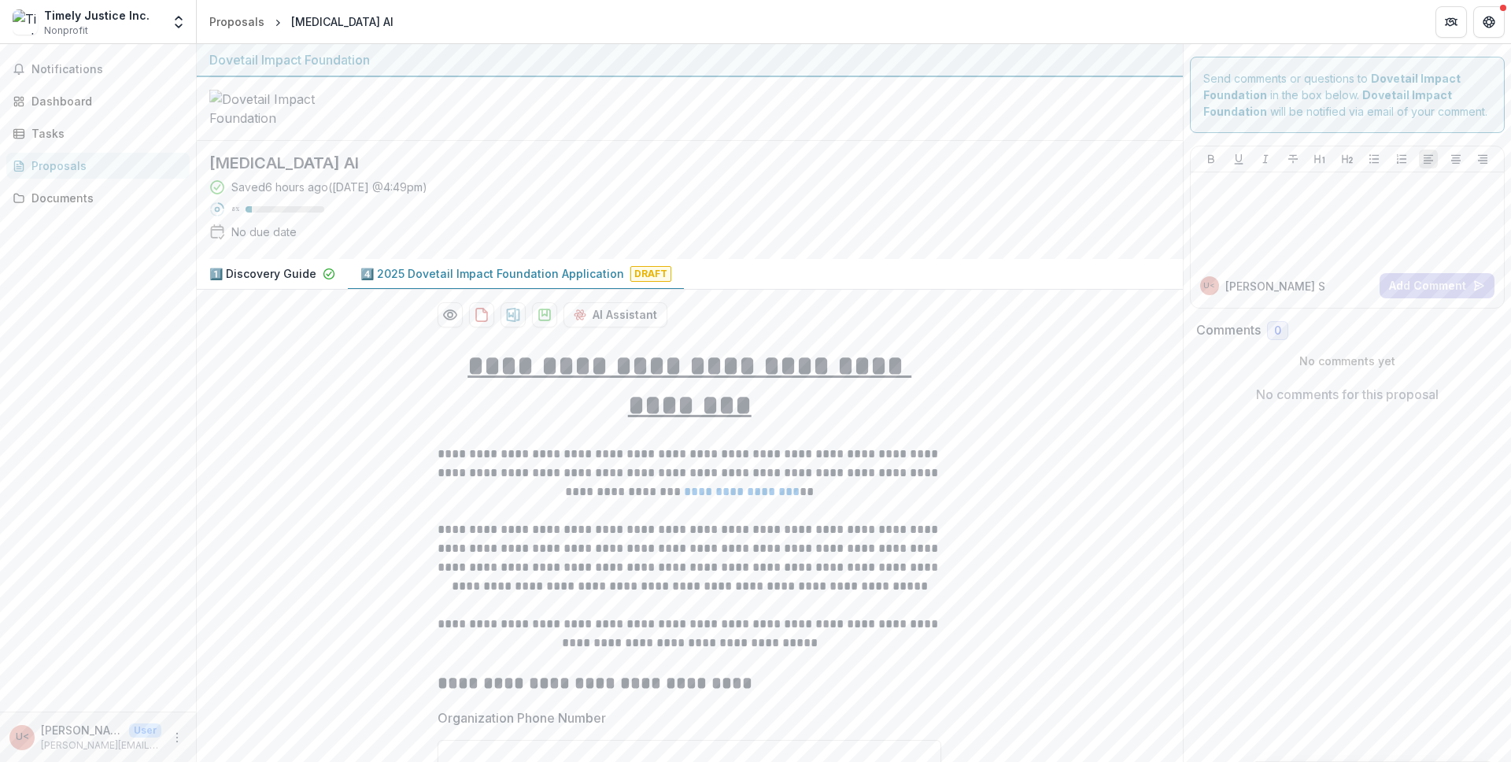 The height and width of the screenshot is (762, 1511). What do you see at coordinates (104, 198) in the screenshot?
I see `div: Documents` at bounding box center [104, 198].